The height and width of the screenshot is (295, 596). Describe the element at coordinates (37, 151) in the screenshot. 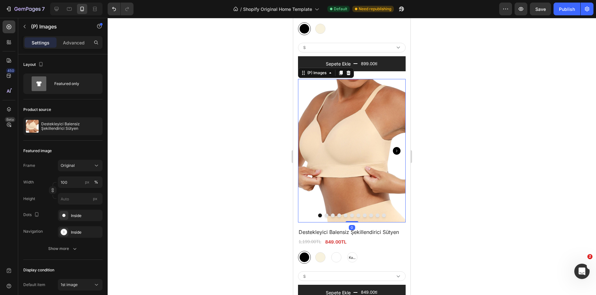

I see `div: Featured image` at that location.